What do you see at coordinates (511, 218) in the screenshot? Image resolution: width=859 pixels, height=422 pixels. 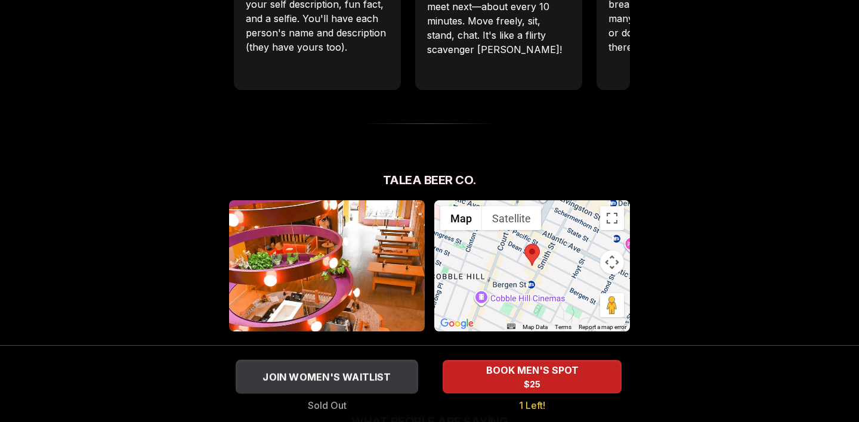 I see `button: Show satellite imagery` at bounding box center [511, 218].